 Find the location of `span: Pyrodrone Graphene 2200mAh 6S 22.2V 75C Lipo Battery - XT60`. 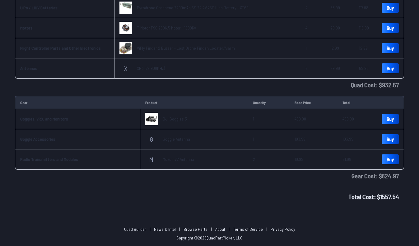

span: Pyrodrone Graphene 2200mAh 6S 22.2V 75C Lipo Battery - XT60 is located at coordinates (193, 7).